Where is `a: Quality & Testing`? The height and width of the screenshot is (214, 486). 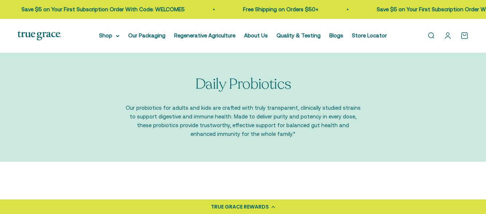
a: Quality & Testing is located at coordinates (298, 35).